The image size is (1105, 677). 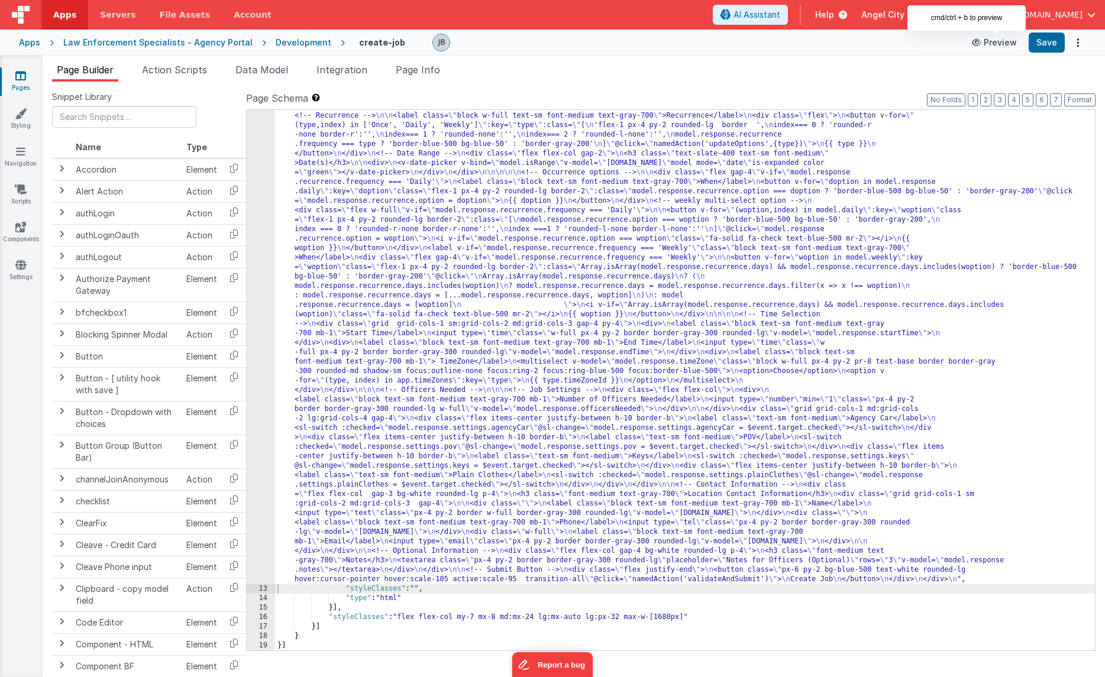 What do you see at coordinates (1056, 100) in the screenshot?
I see `button: 7` at bounding box center [1056, 100].